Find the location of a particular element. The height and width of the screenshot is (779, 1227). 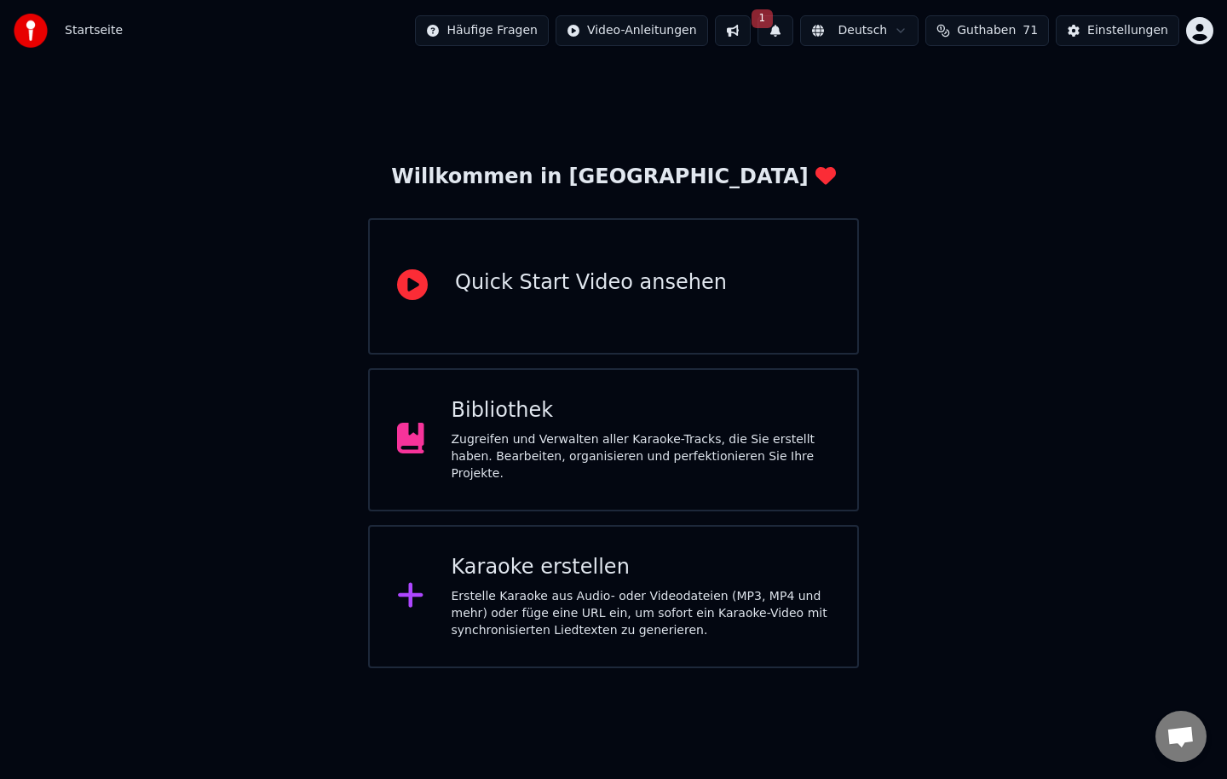

div: Zugreifen und Verwalten aller Karaoke-Tracks, die Sie erstellt haben. Bearbeiten, organisieren un... is located at coordinates (641, 457).